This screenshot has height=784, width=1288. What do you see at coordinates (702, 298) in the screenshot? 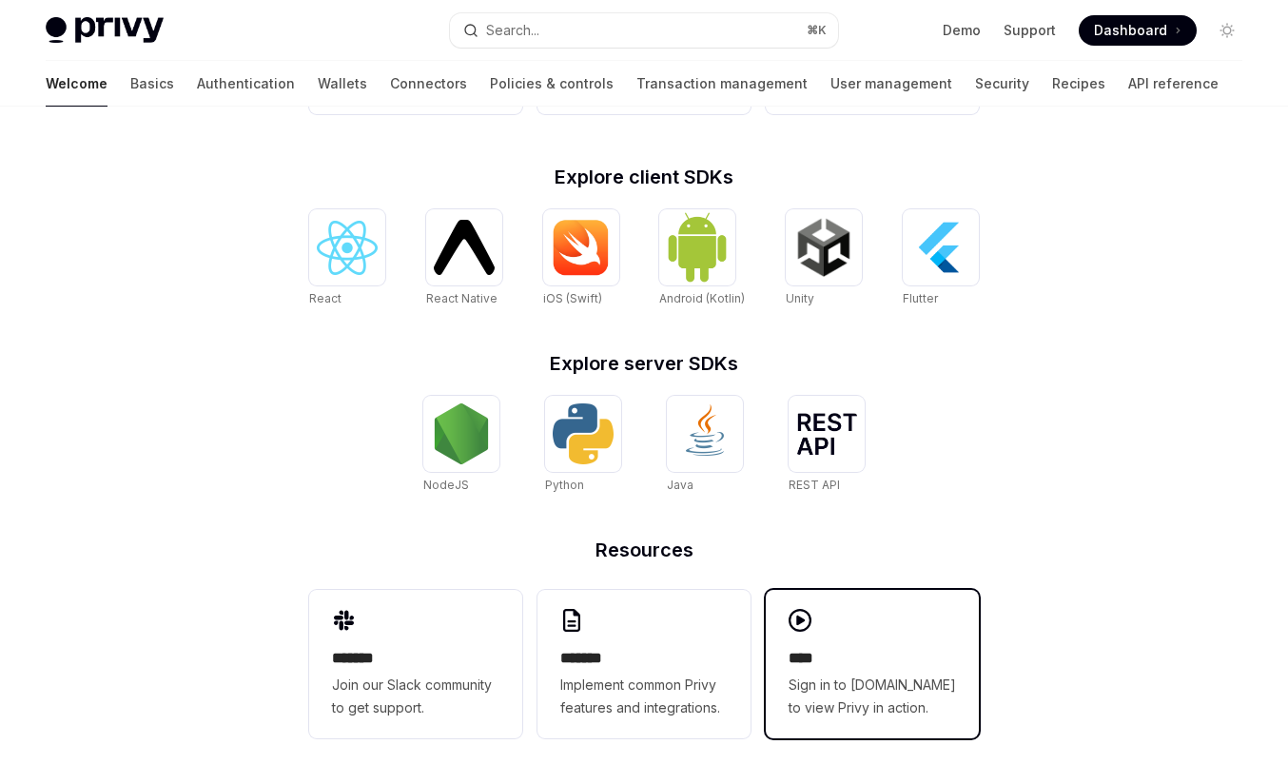
I see `span: Android (Kotlin)` at bounding box center [702, 298].